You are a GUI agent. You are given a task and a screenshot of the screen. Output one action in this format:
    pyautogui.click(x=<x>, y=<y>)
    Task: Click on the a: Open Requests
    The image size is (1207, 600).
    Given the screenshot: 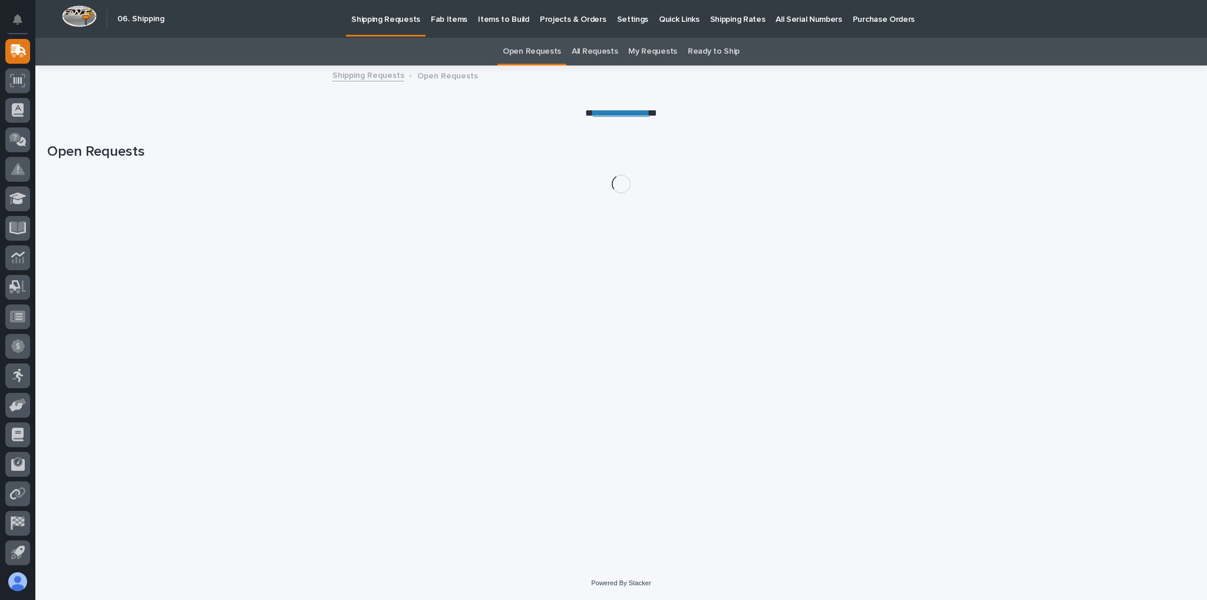 What is the action you would take?
    pyautogui.click(x=532, y=51)
    